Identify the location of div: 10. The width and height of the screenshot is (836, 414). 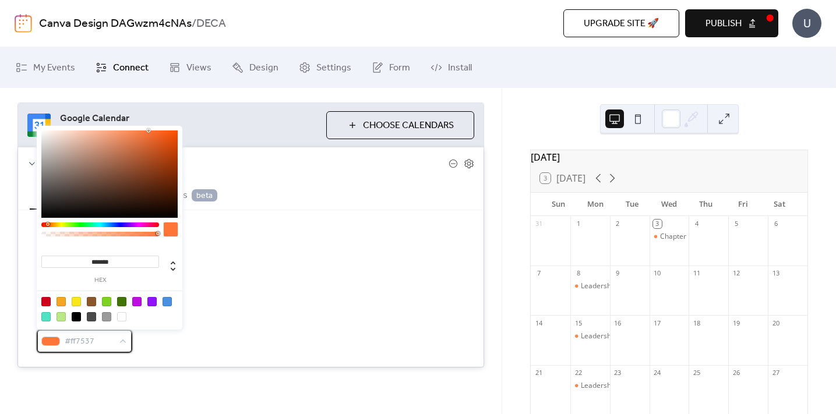
(657, 273).